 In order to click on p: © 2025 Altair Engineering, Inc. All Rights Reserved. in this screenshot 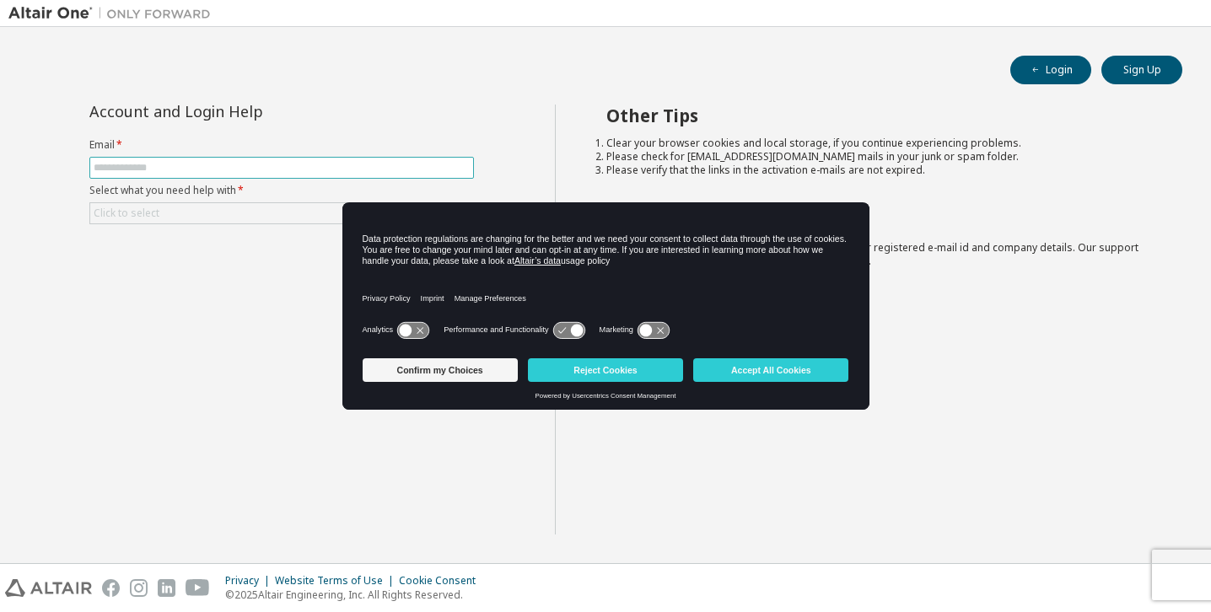, I will do `click(355, 595)`.